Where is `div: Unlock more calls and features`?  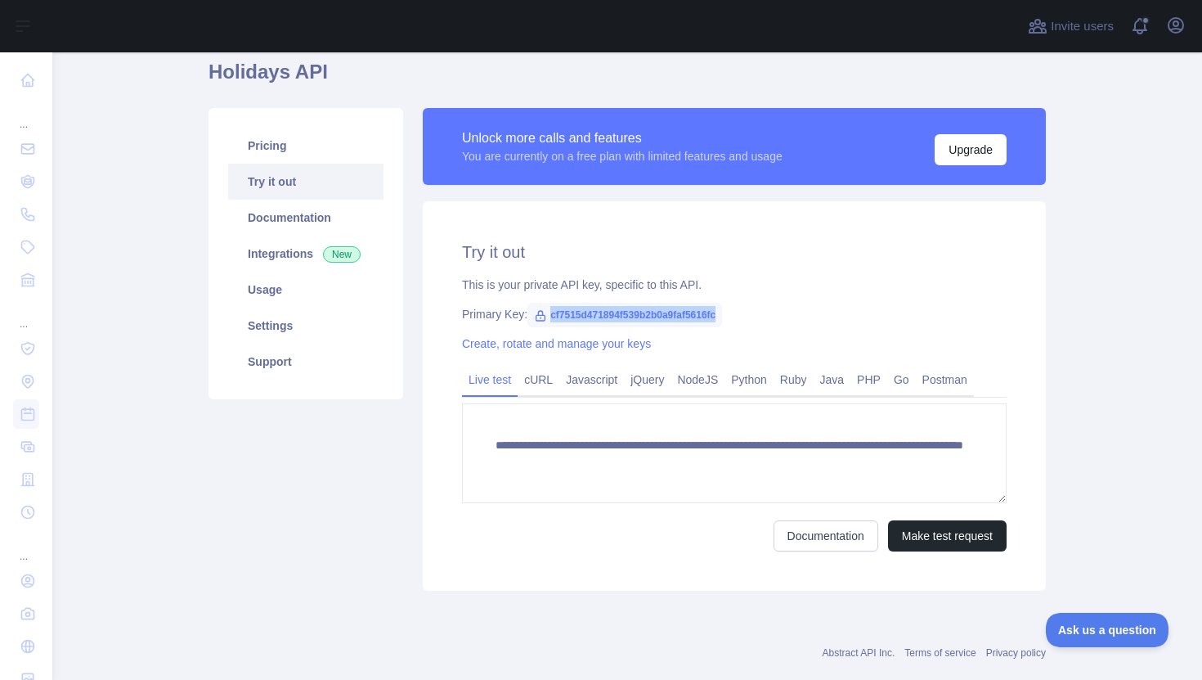
div: Unlock more calls and features is located at coordinates (622, 138).